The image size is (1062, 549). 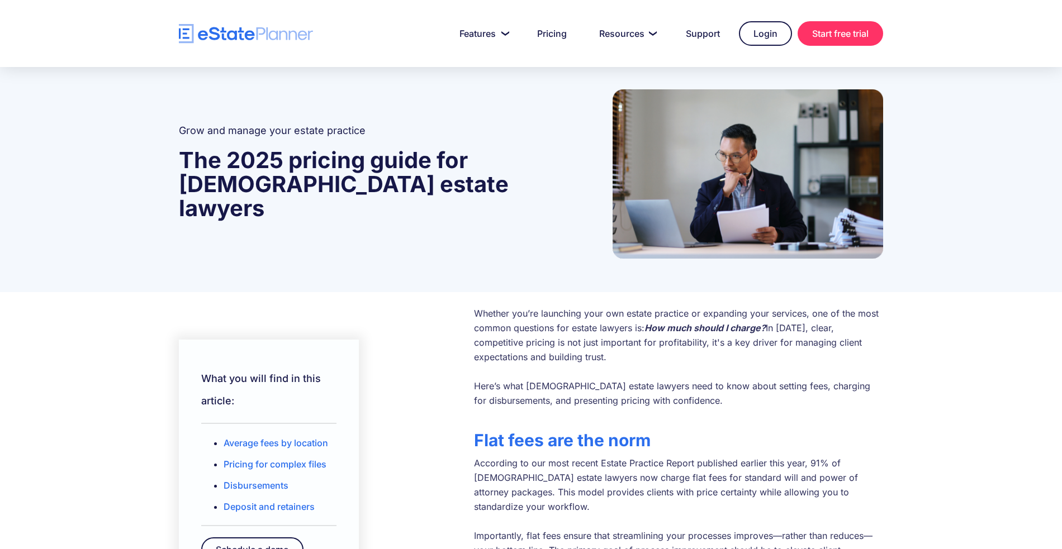 What do you see at coordinates (276, 443) in the screenshot?
I see `a: Average fees by location` at bounding box center [276, 443].